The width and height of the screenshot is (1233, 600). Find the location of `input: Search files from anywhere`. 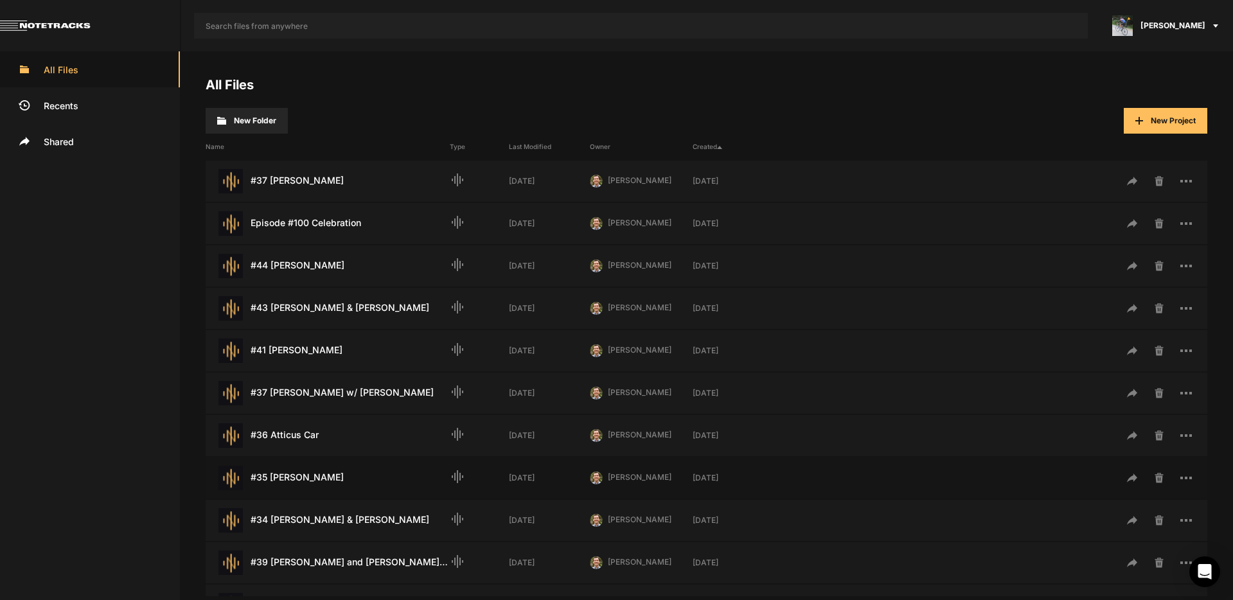

input: Search files from anywhere is located at coordinates (641, 26).